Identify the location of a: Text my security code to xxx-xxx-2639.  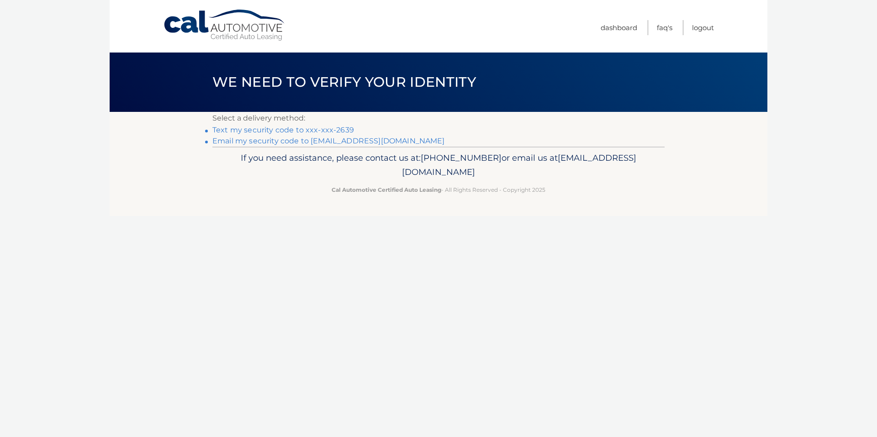
(283, 130).